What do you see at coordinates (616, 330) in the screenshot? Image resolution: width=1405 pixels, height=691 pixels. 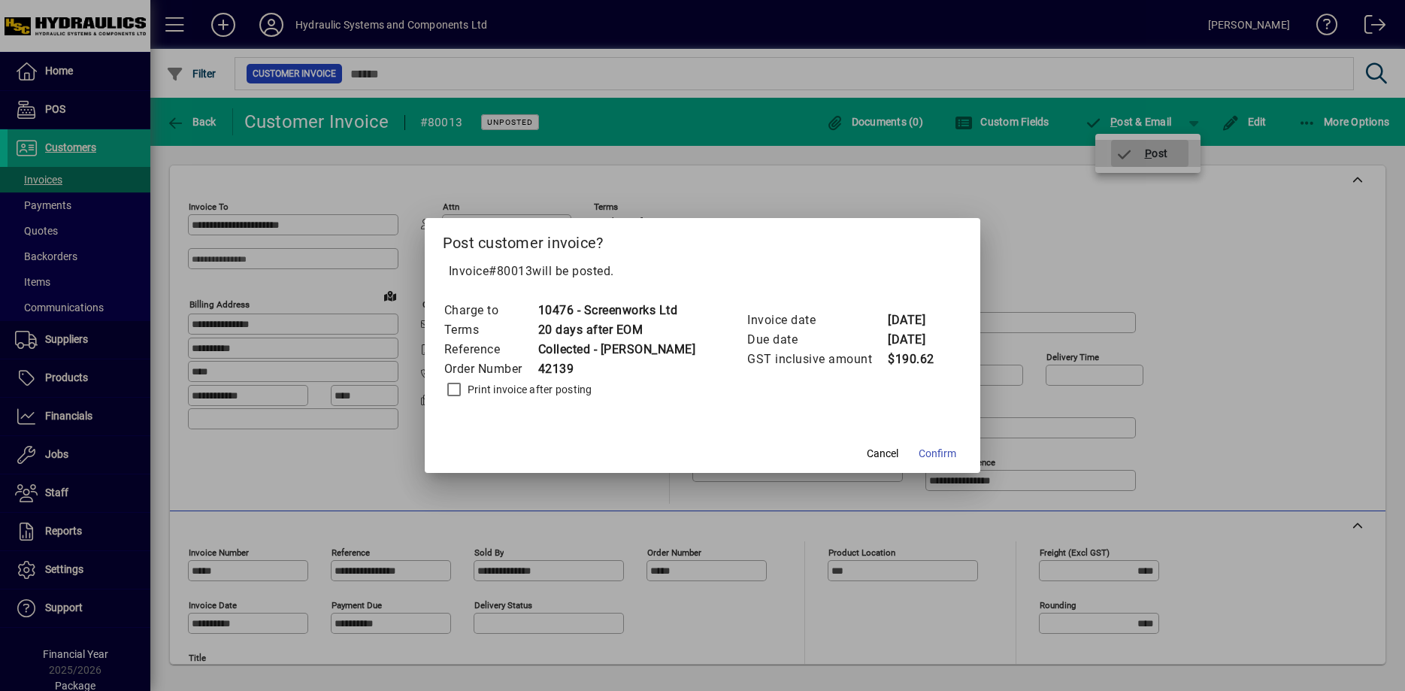 I see `td: 20 days after EOM` at bounding box center [616, 330].